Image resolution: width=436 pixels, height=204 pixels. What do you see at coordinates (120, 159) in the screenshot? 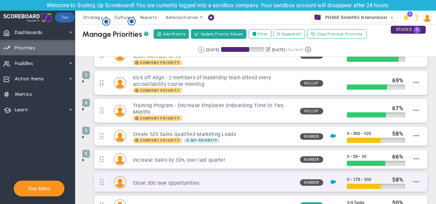
I see `img: Katie Williams` at bounding box center [120, 159].